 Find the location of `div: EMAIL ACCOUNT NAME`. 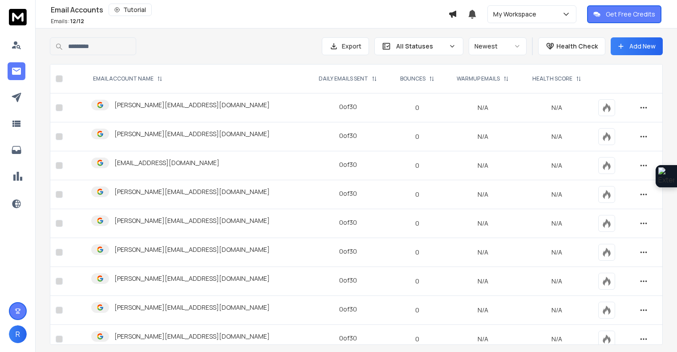

div: EMAIL ACCOUNT NAME is located at coordinates (128, 79).